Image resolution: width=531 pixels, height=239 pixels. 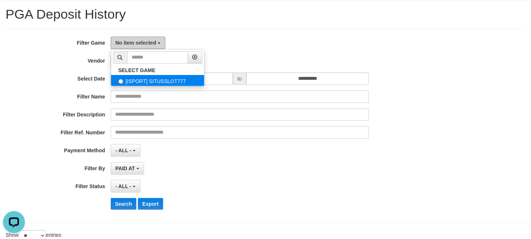 I want to click on a: SELECT GAME, so click(x=158, y=70).